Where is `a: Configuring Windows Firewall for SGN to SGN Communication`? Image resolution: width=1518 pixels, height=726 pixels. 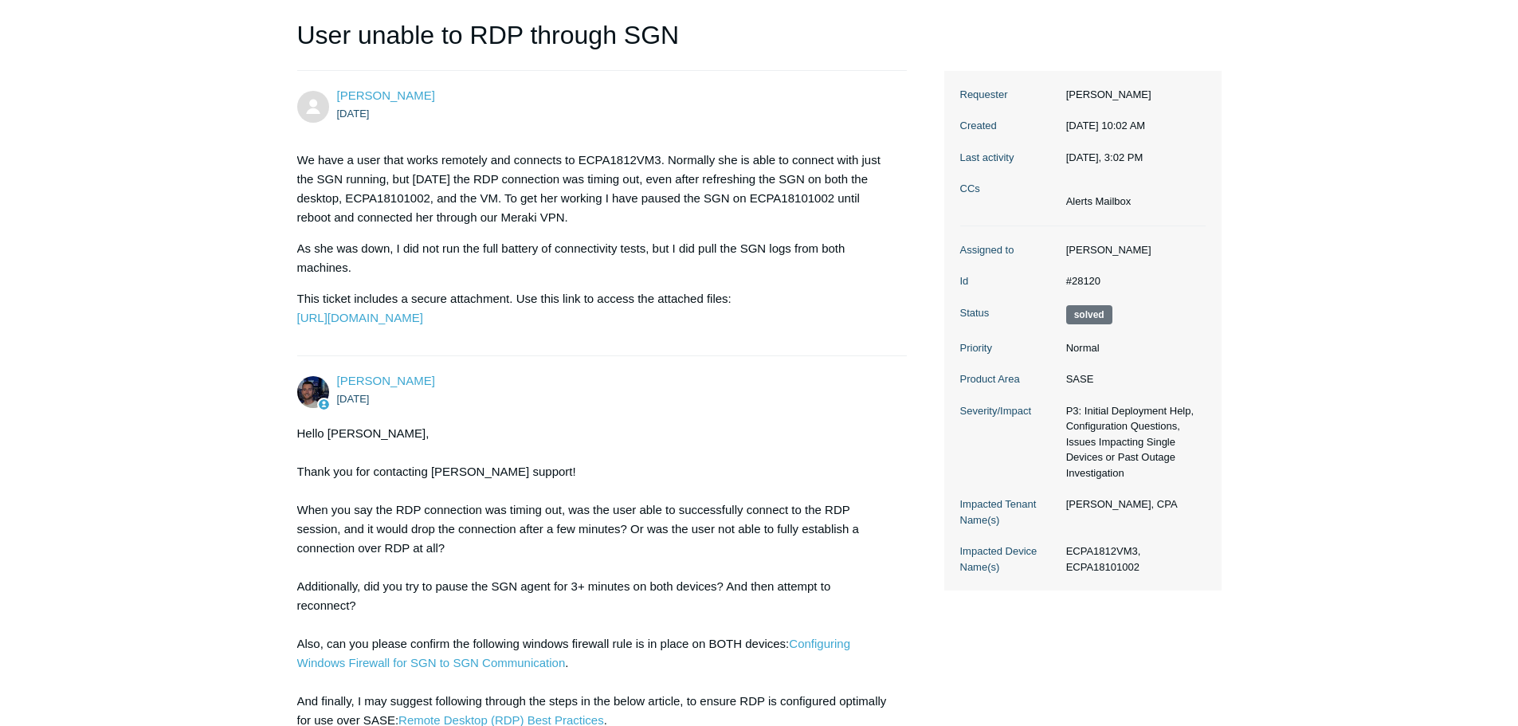
a: Configuring Windows Firewall for SGN to SGN Communication is located at coordinates (574, 653).